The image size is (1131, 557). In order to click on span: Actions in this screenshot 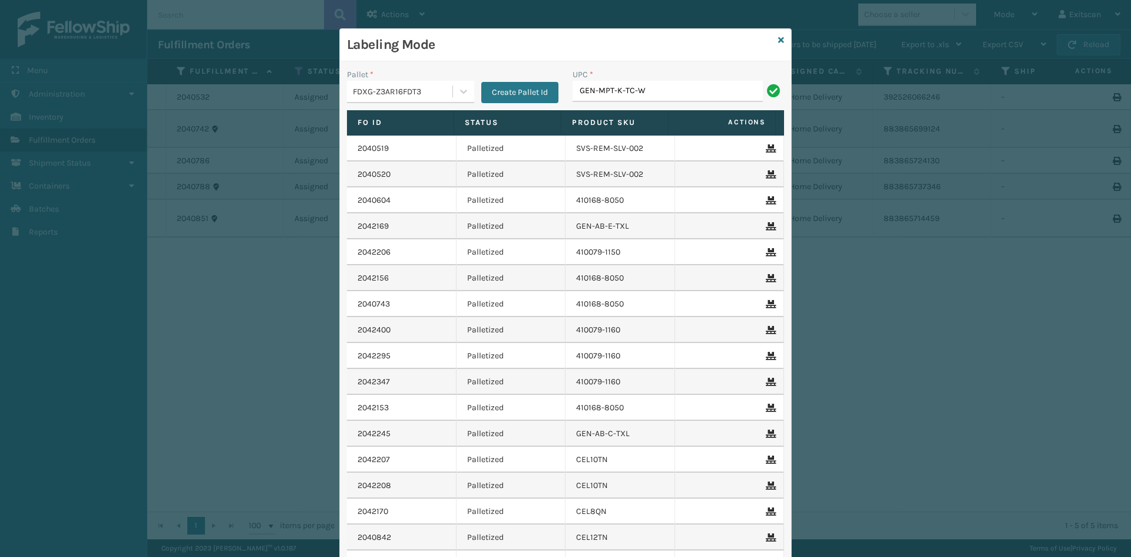, I will do `click(722, 122)`.